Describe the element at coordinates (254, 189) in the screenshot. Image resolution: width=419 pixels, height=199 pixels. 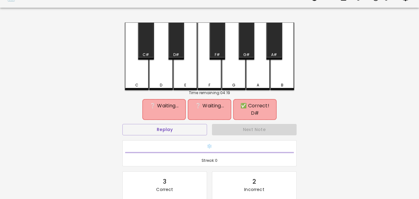
I see `p: Incorrect` at that location.